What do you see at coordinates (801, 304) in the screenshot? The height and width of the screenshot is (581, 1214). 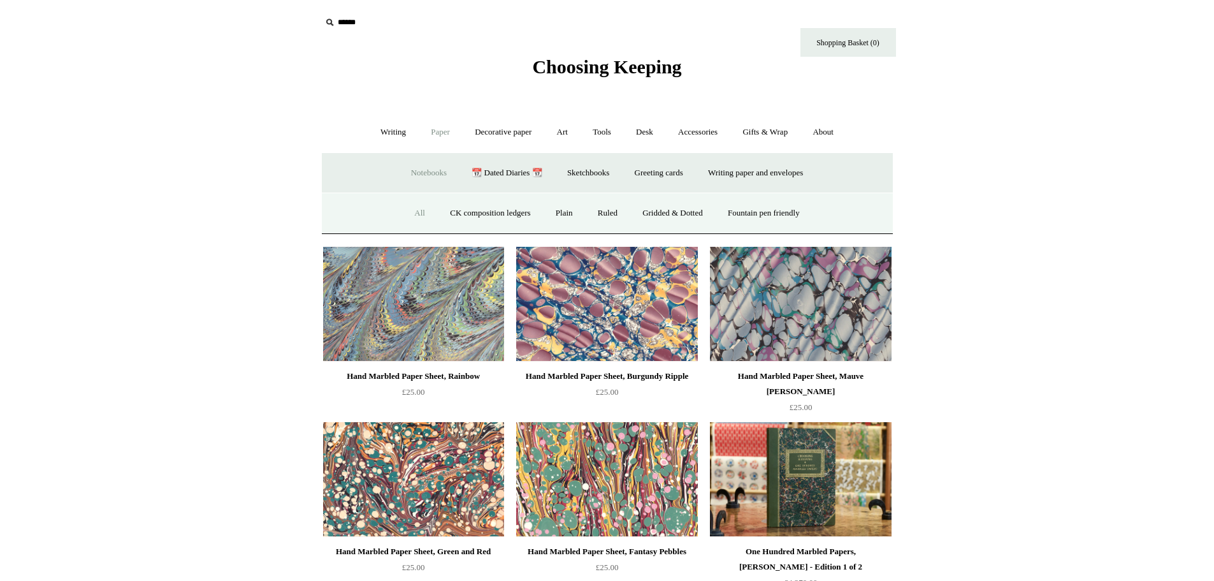 I see `a: Hand Marbled Paper Sheet, Mauve Jewel Ripple Hand Marbled Paper Sheet, Mauve Jewel Ripple` at bounding box center [801, 304].